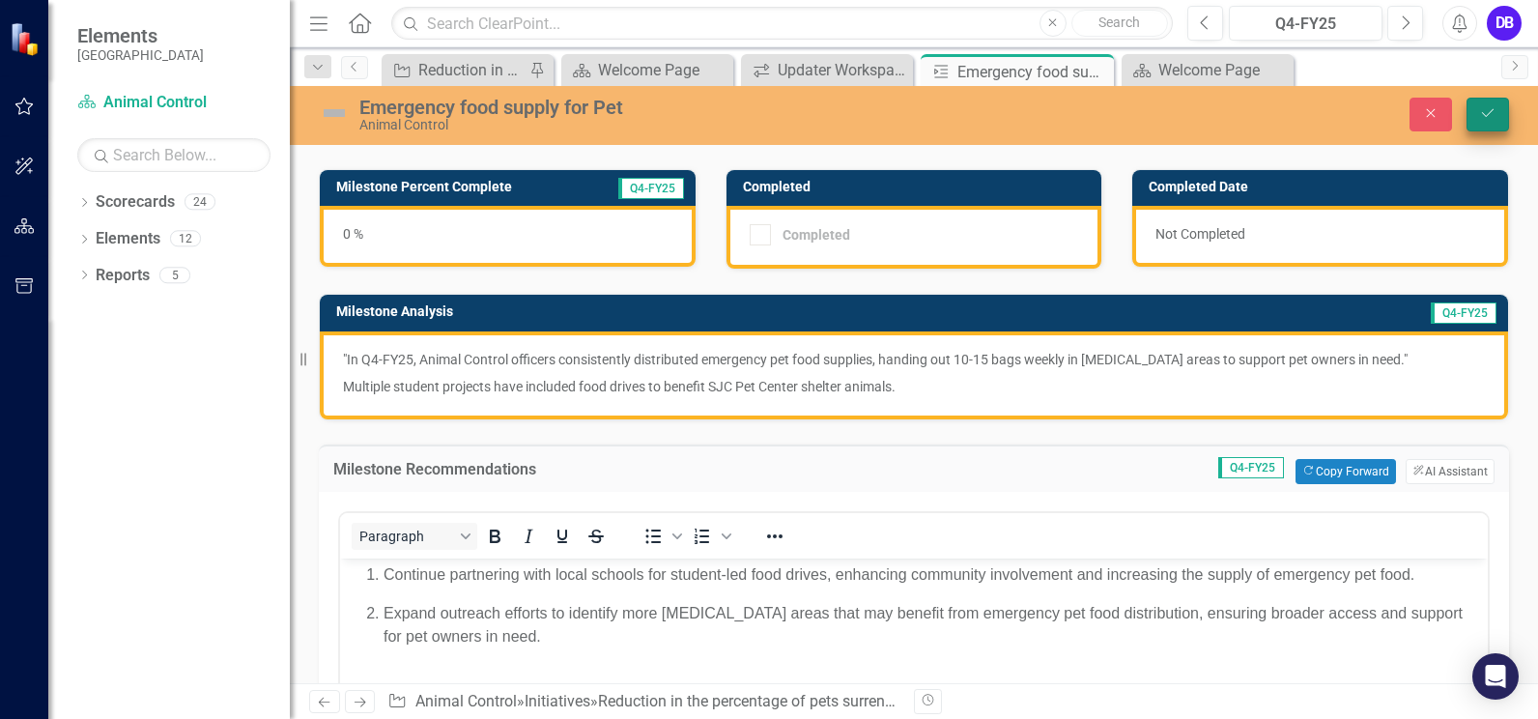  I want to click on a: Updater Workspace, so click(827, 70).